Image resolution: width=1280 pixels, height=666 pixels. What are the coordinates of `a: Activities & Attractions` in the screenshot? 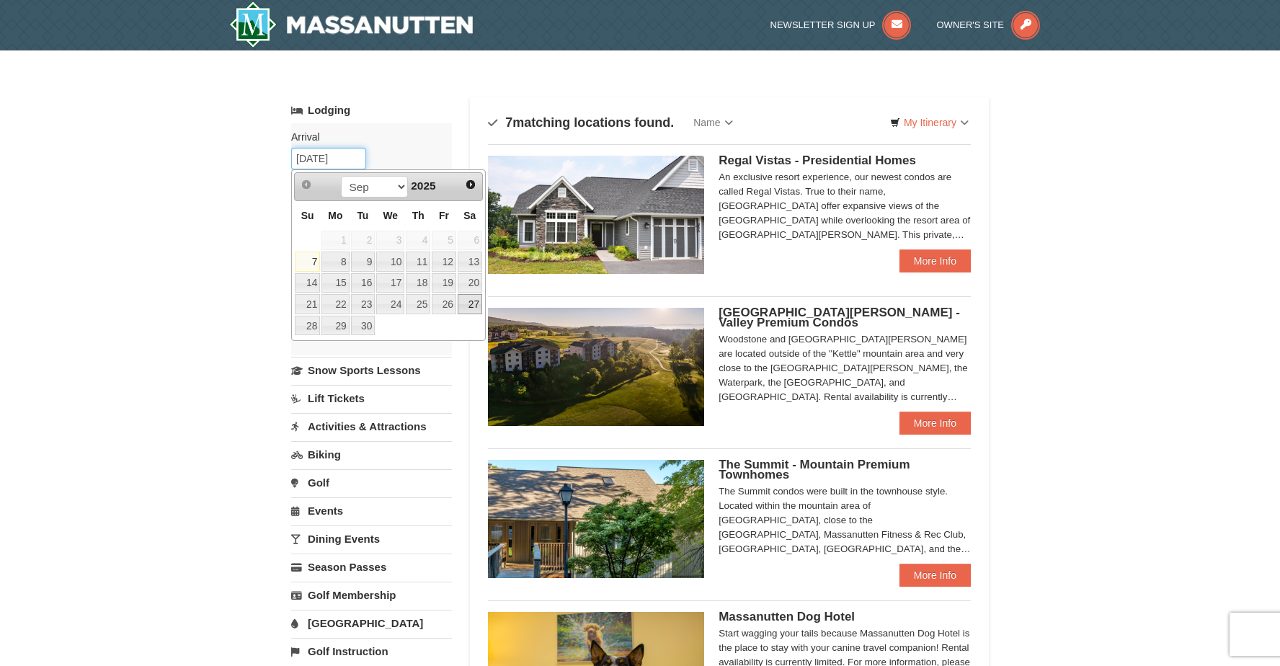 It's located at (371, 426).